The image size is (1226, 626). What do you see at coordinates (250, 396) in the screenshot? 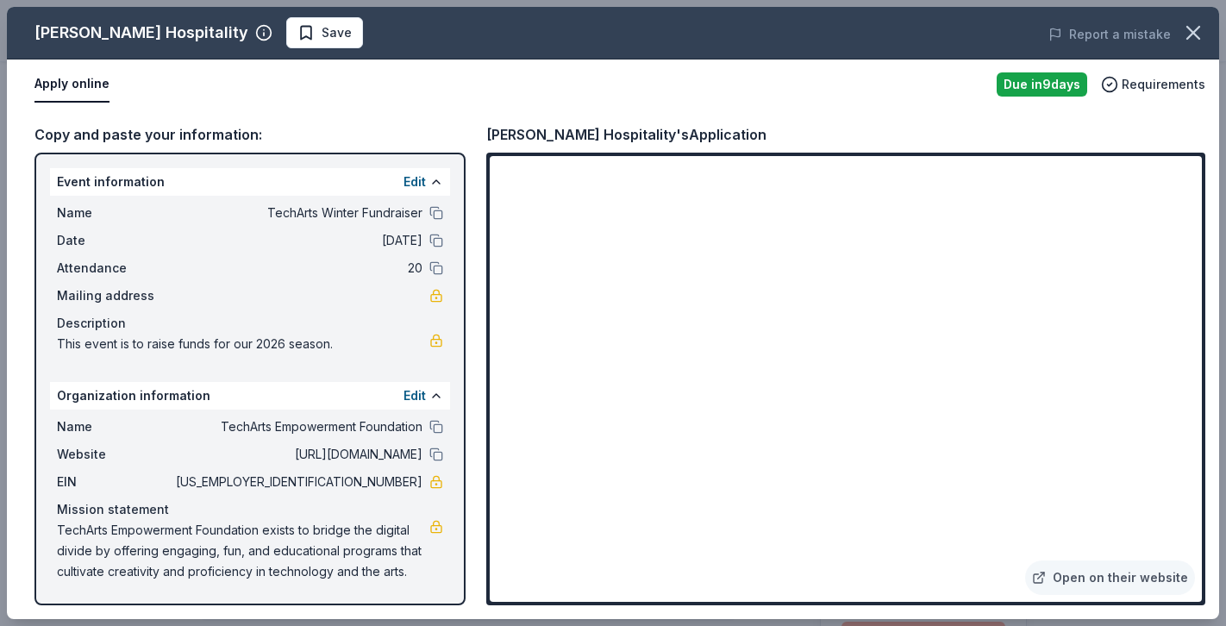
I see `div: Organization information` at bounding box center [250, 396].